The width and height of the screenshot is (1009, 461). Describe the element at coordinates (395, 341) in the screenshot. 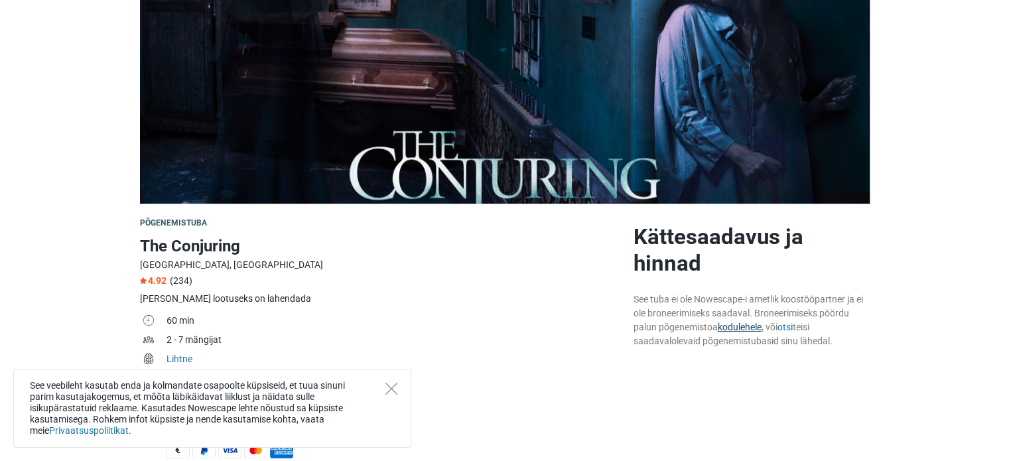

I see `td: 2 - 7 mängijat` at that location.